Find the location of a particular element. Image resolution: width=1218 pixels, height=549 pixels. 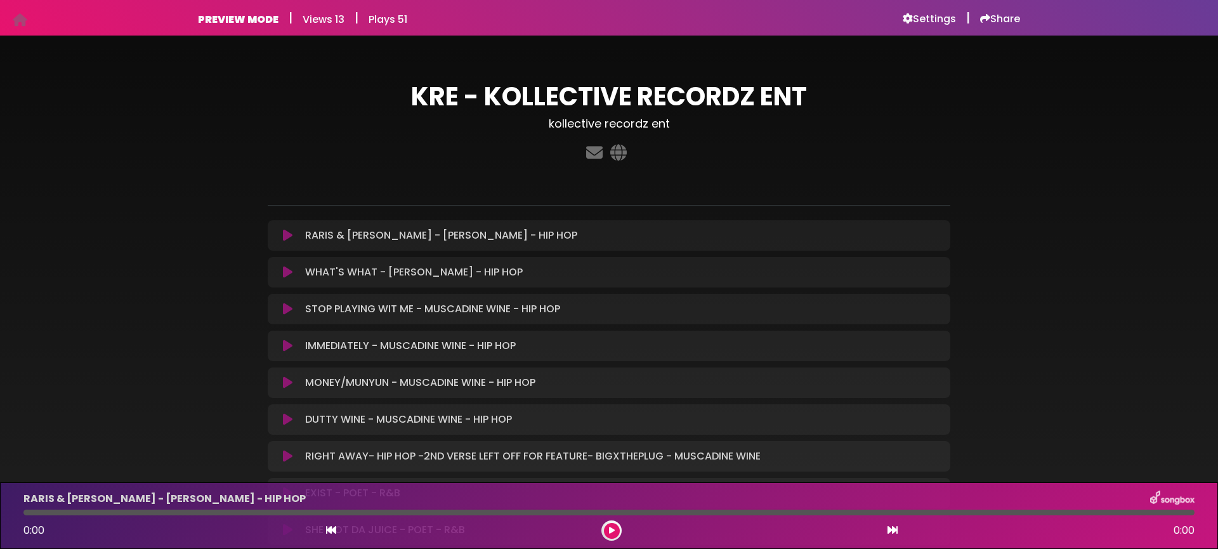

p: MONEY/MUNYUN - MUSCADINE WINE - HIP HOP is located at coordinates (420, 383).